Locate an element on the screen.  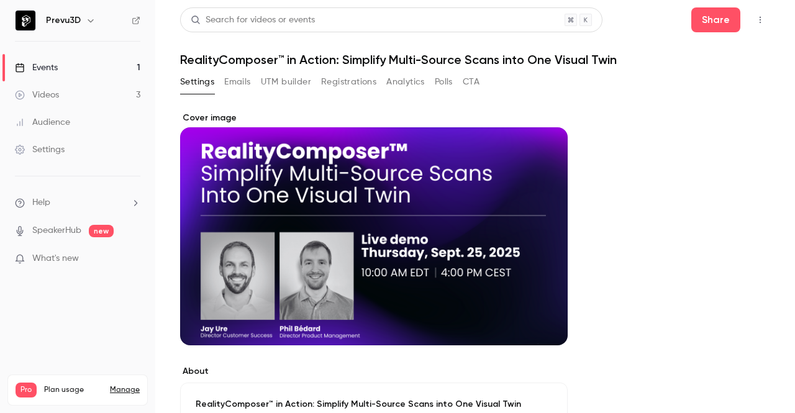
p: RealityComposer™ in Action: Simplify Multi-Source Scans into One Visual Twin is located at coordinates (374, 404).